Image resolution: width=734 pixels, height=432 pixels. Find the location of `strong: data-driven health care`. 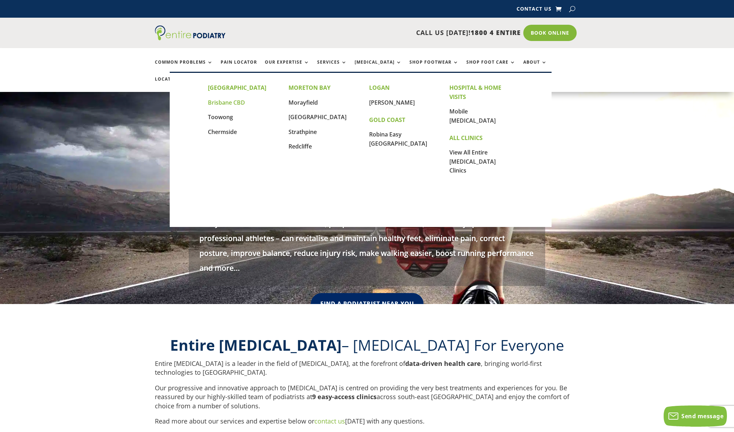

strong: data-driven health care is located at coordinates (443, 363).